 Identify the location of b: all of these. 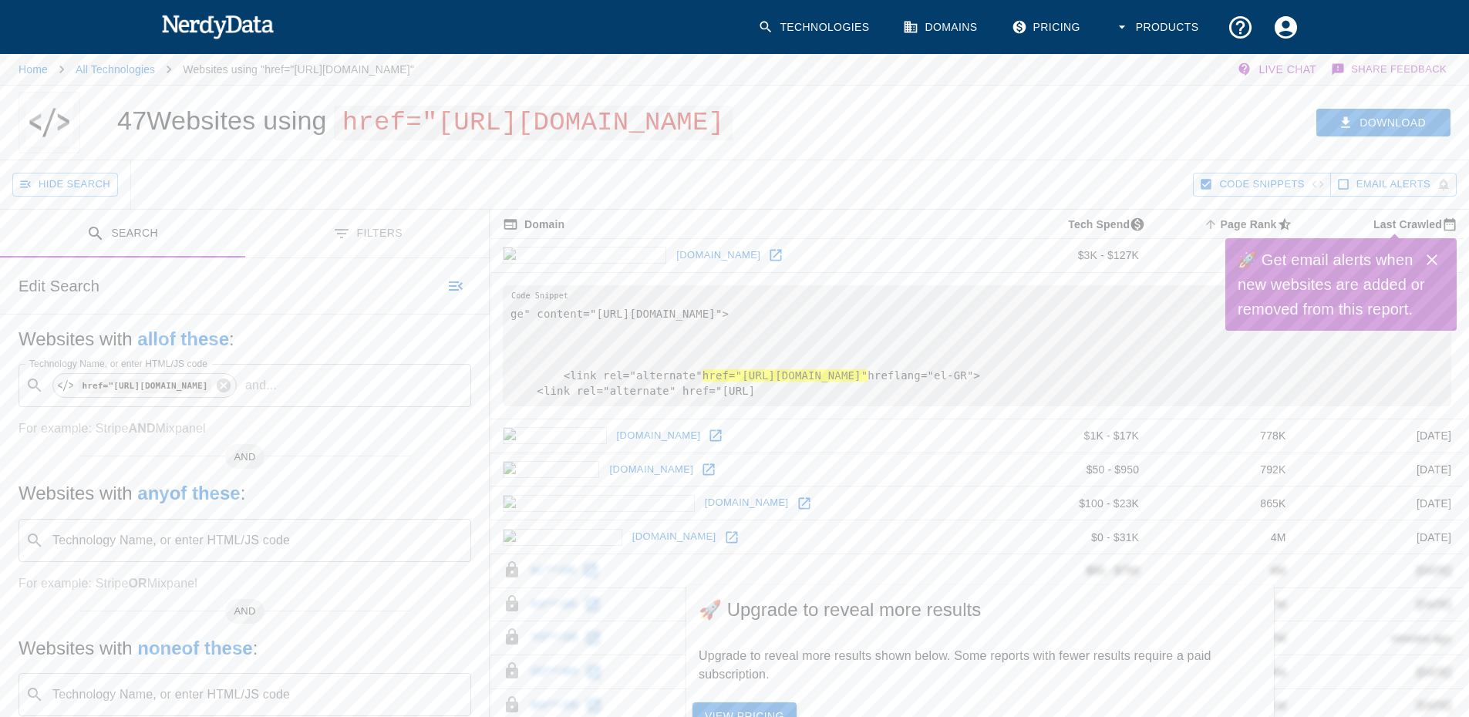
(183, 338).